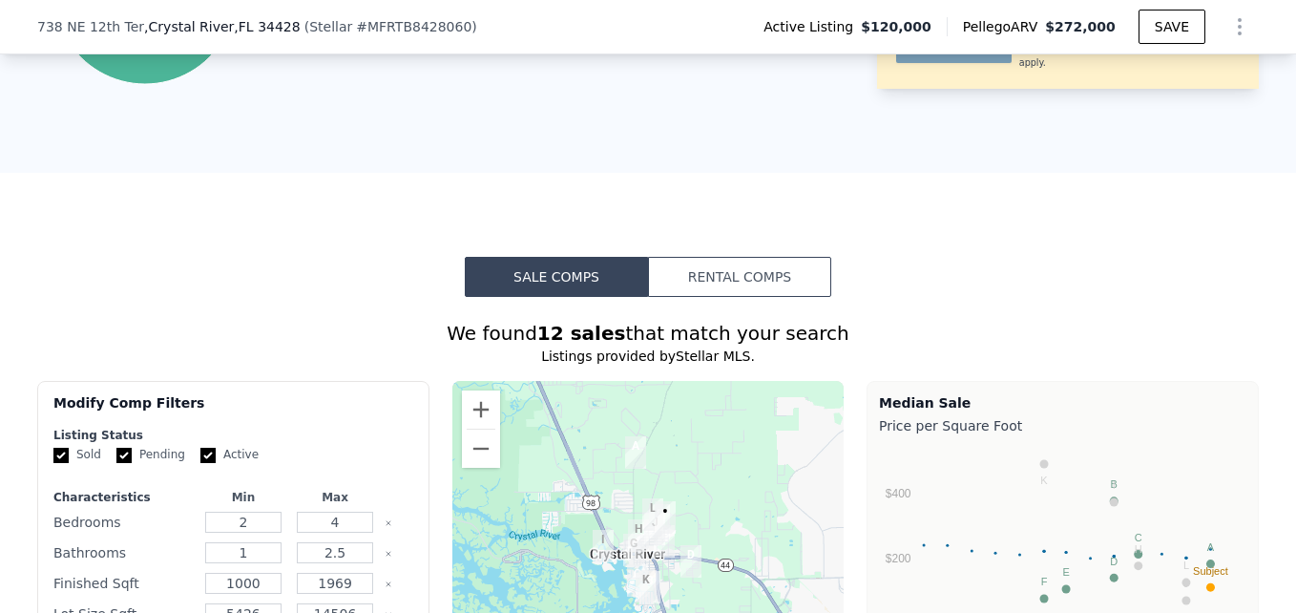  I want to click on div: Finished Sqft, so click(123, 583).